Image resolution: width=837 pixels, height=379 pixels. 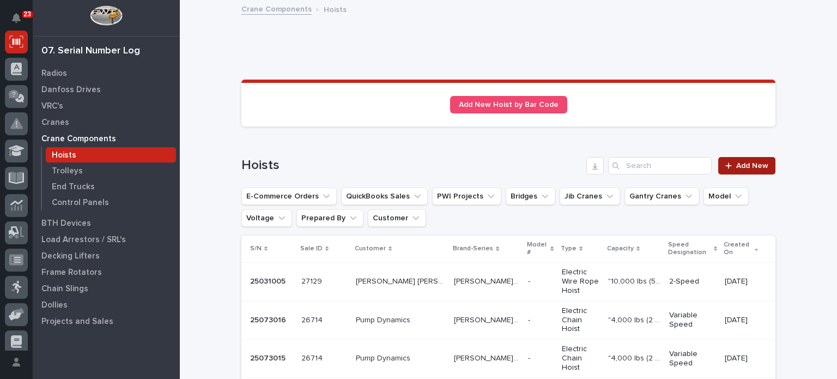 What do you see at coordinates (77, 321) in the screenshot?
I see `p: Projects and Sales` at bounding box center [77, 321].